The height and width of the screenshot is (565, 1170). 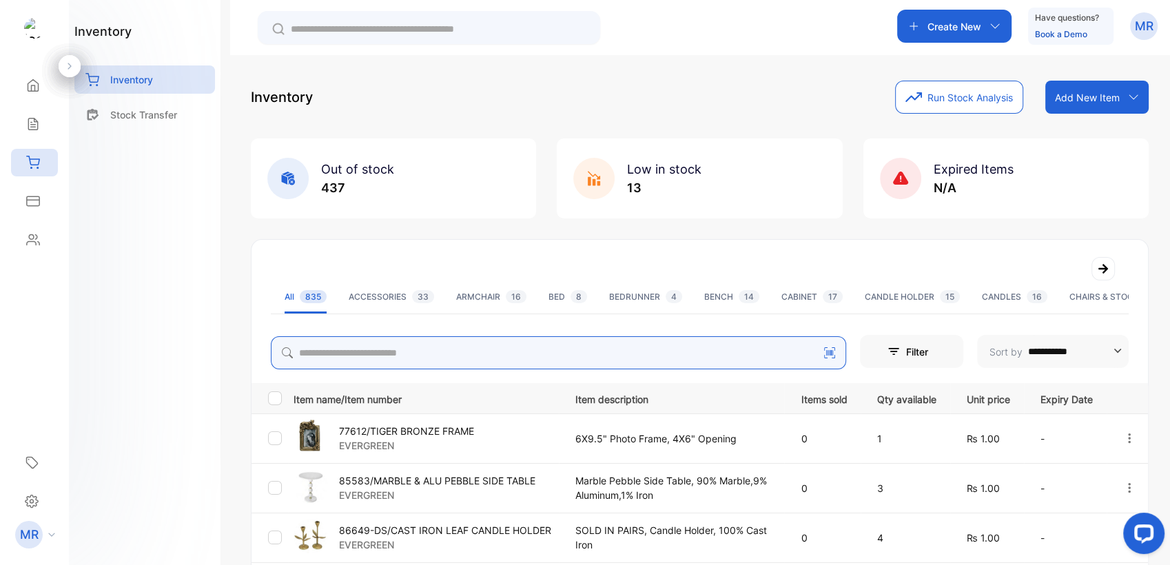 What do you see at coordinates (907, 438) in the screenshot?
I see `p: 1` at bounding box center [907, 438].